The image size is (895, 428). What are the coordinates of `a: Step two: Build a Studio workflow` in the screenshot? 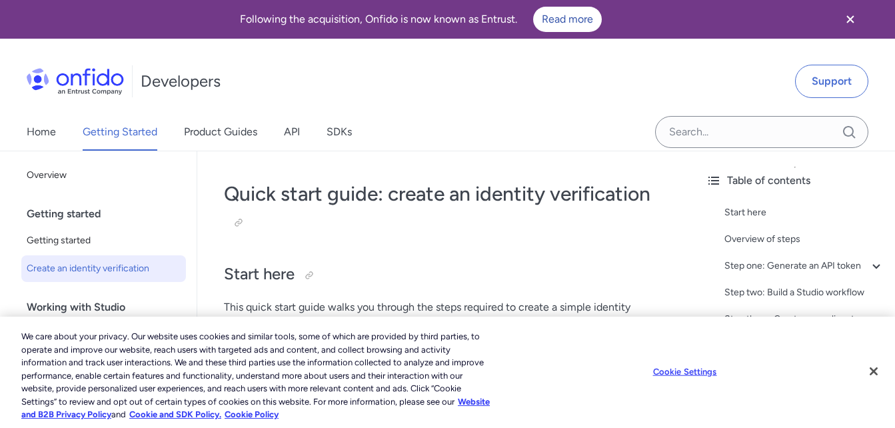 It's located at (804, 293).